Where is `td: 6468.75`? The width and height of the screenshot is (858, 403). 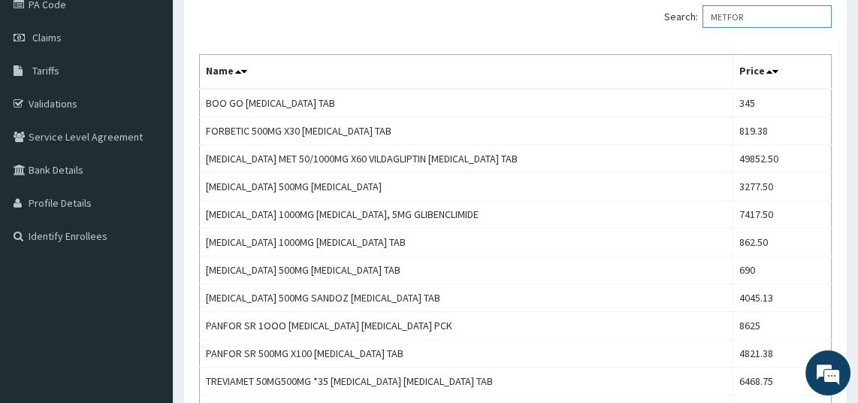
td: 6468.75 is located at coordinates (782, 381).